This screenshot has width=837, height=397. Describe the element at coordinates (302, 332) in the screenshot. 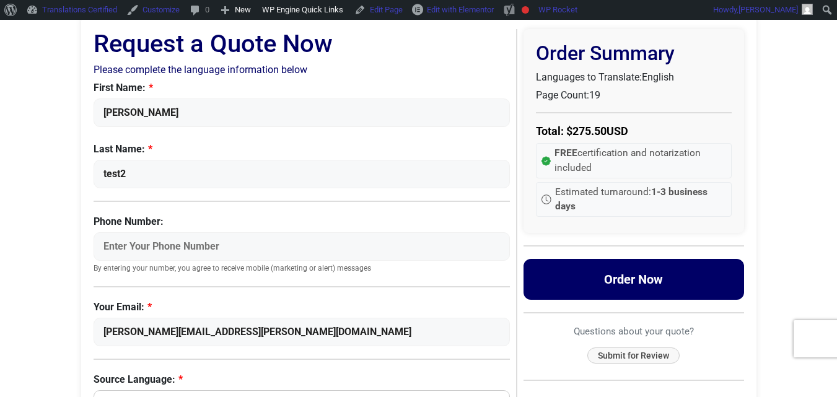

I see `input: Enter Your Email` at that location.